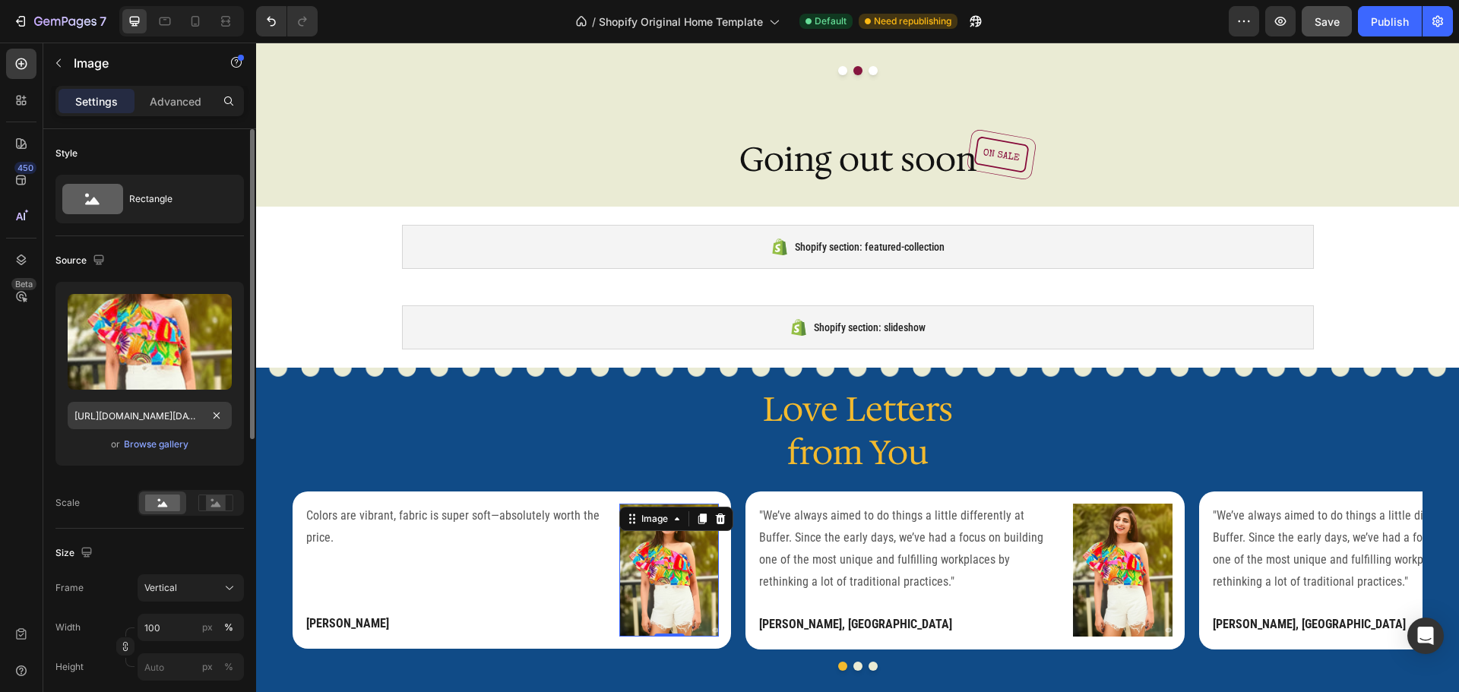  Describe the element at coordinates (602, 116) in the screenshot. I see `h2: Going out soon` at that location.